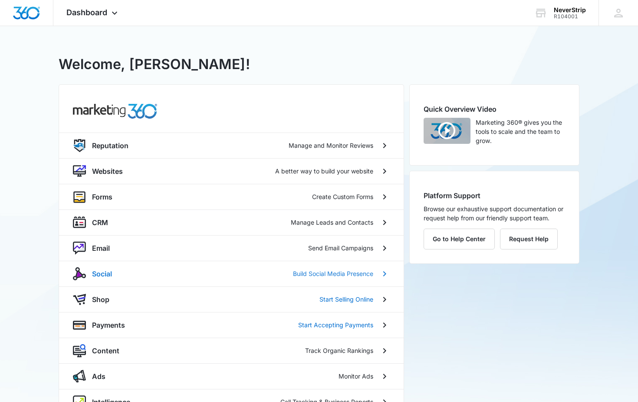  I want to click on p: Payments, so click(109, 325).